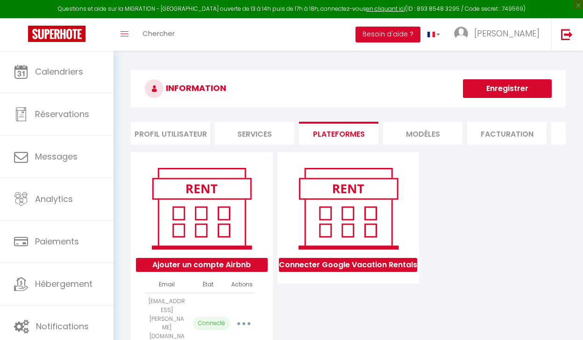 This screenshot has height=340, width=583. What do you see at coordinates (57, 34) in the screenshot?
I see `img: Super Booking` at bounding box center [57, 34].